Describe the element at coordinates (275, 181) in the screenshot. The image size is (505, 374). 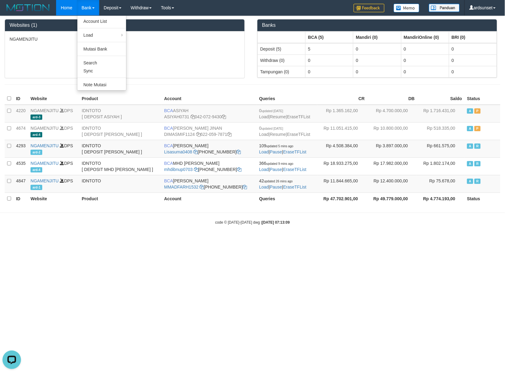
I see `span: 42` at that location.